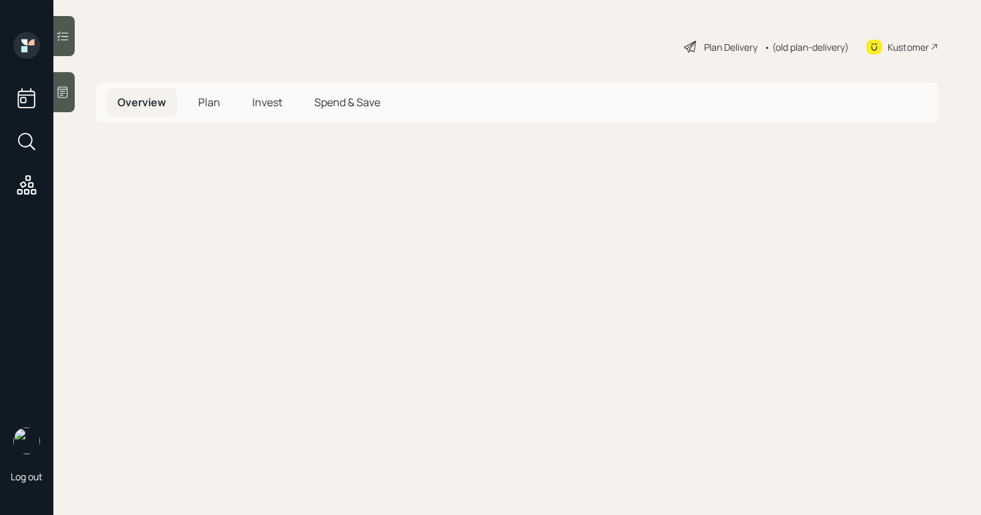  I want to click on span: Spend & Save, so click(347, 102).